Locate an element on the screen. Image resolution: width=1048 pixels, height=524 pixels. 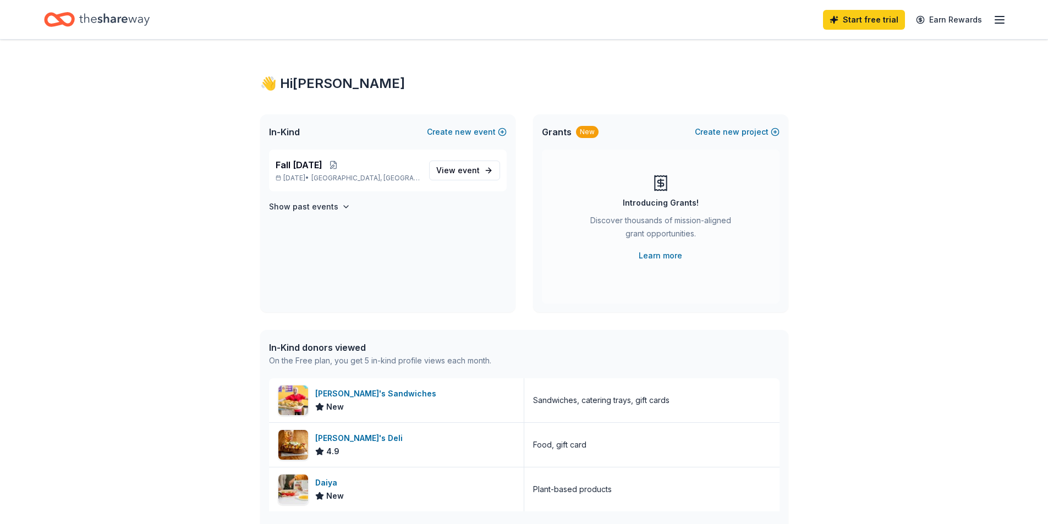
div: Plant-based products is located at coordinates (572, 489).